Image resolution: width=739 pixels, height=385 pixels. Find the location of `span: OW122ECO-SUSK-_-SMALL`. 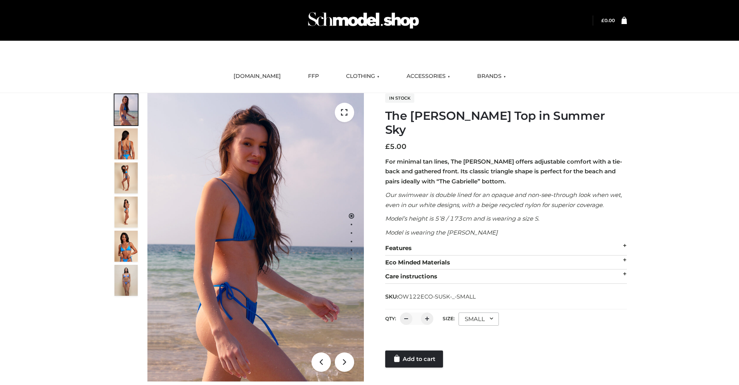

span: OW122ECO-SUSK-_-SMALL is located at coordinates (437, 297).